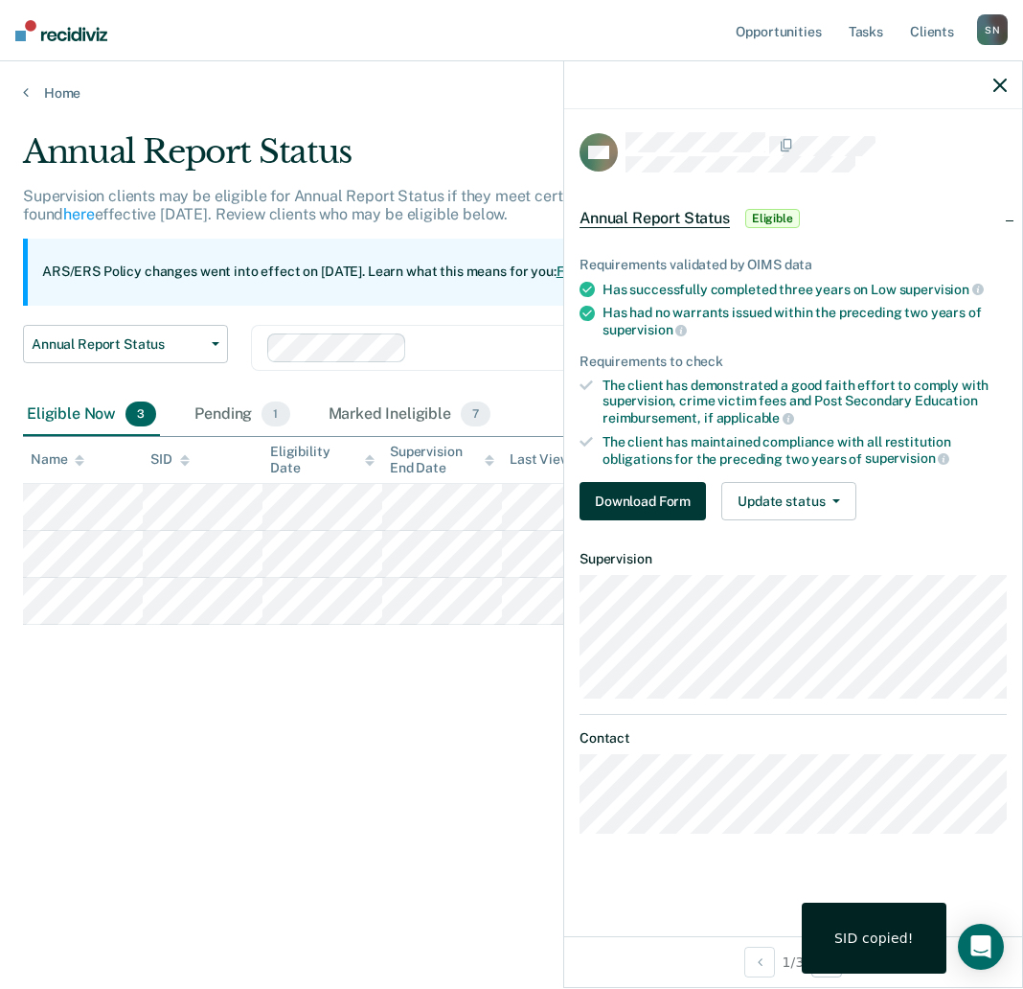 This screenshot has height=989, width=1023. I want to click on span: 1, so click(275, 414).